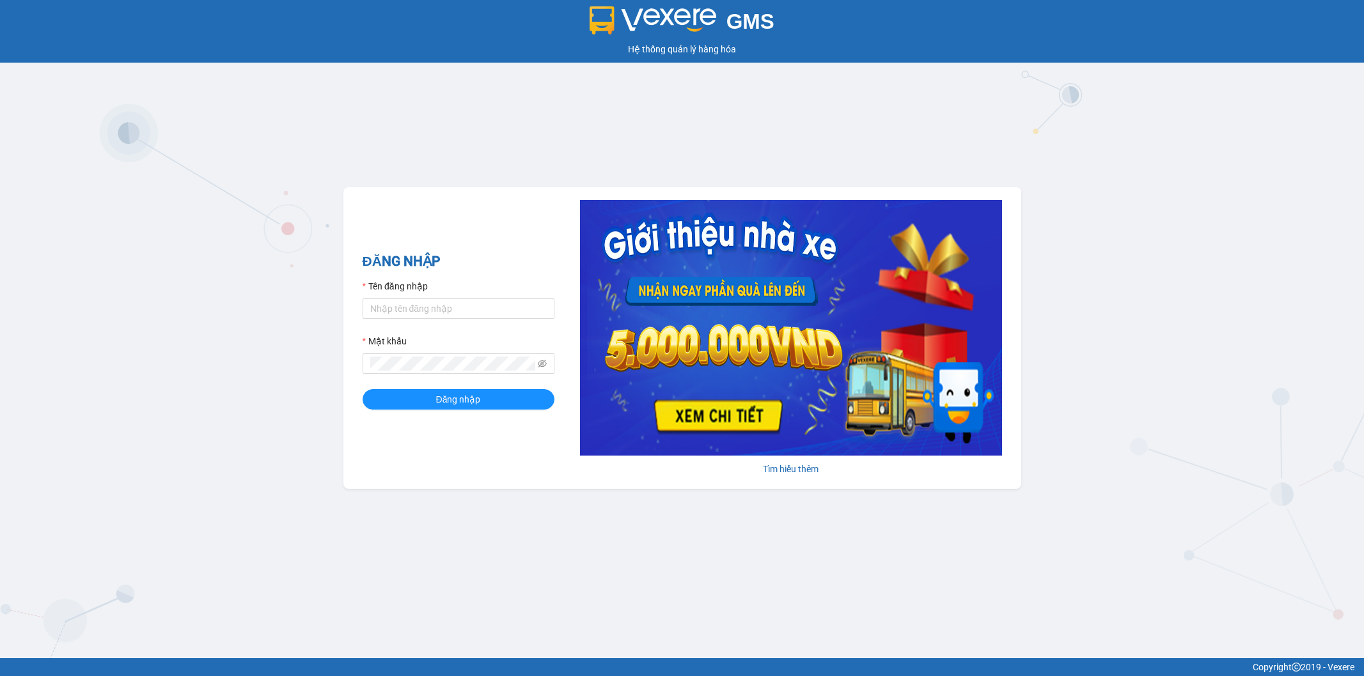 This screenshot has height=676, width=1364. I want to click on span: eye-invisible, so click(542, 364).